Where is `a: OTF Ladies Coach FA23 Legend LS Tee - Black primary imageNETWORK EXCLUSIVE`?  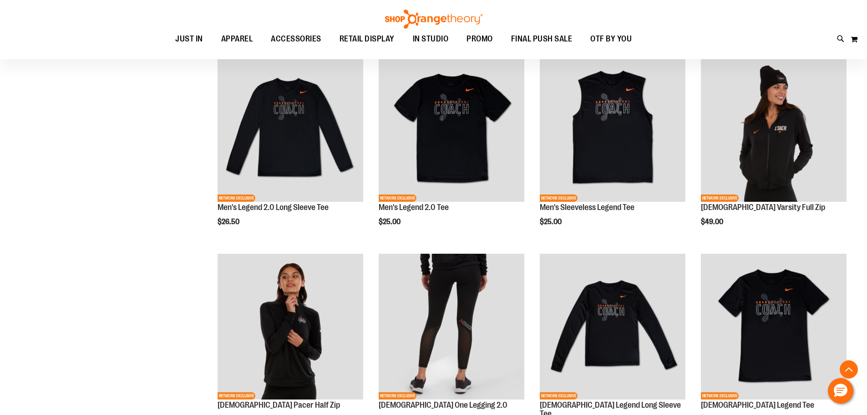 a: OTF Ladies Coach FA23 Legend LS Tee - Black primary imageNETWORK EXCLUSIVE is located at coordinates (613, 327).